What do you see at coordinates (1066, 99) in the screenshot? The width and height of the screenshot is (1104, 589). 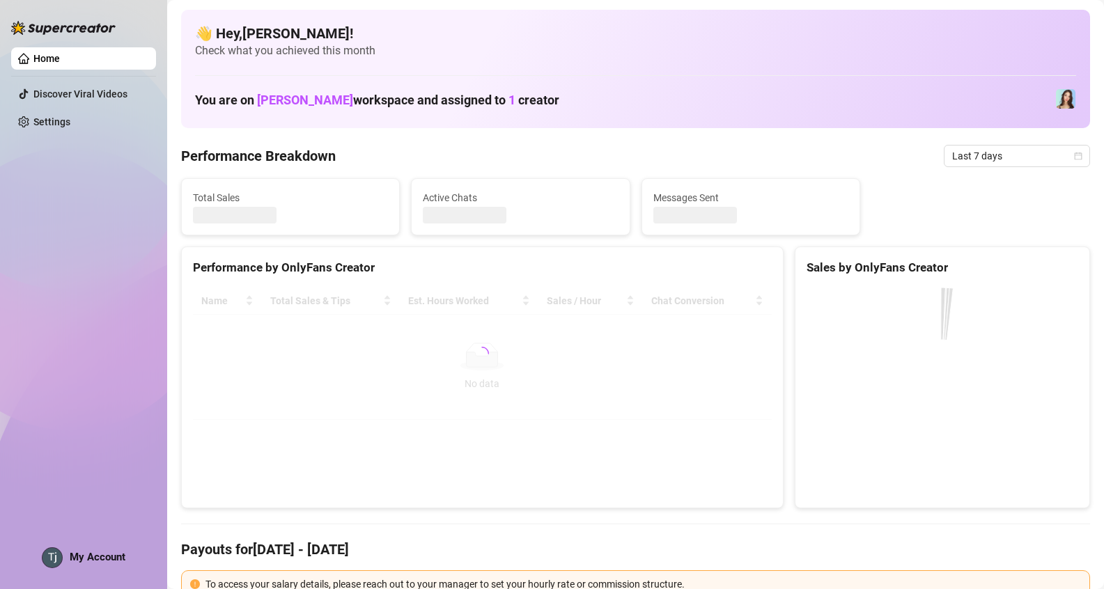 I see `img: Amelia` at bounding box center [1066, 99].